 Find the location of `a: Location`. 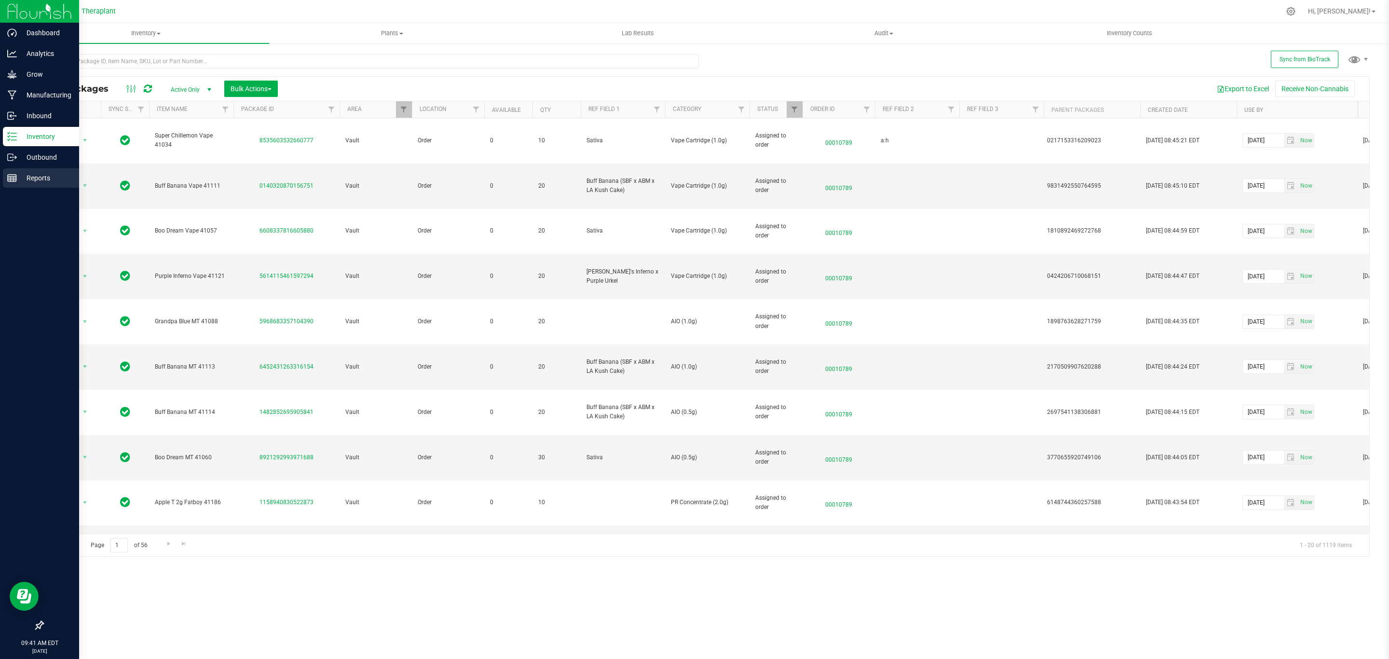

a: Location is located at coordinates (433, 109).